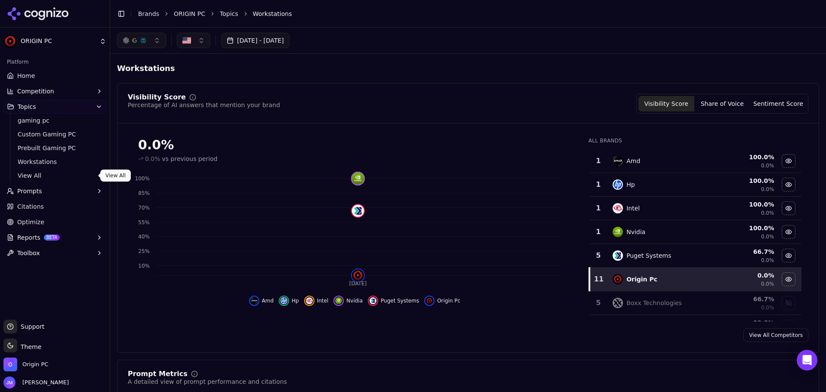 The image size is (826, 392). I want to click on button: ReportsBETA, so click(55, 237).